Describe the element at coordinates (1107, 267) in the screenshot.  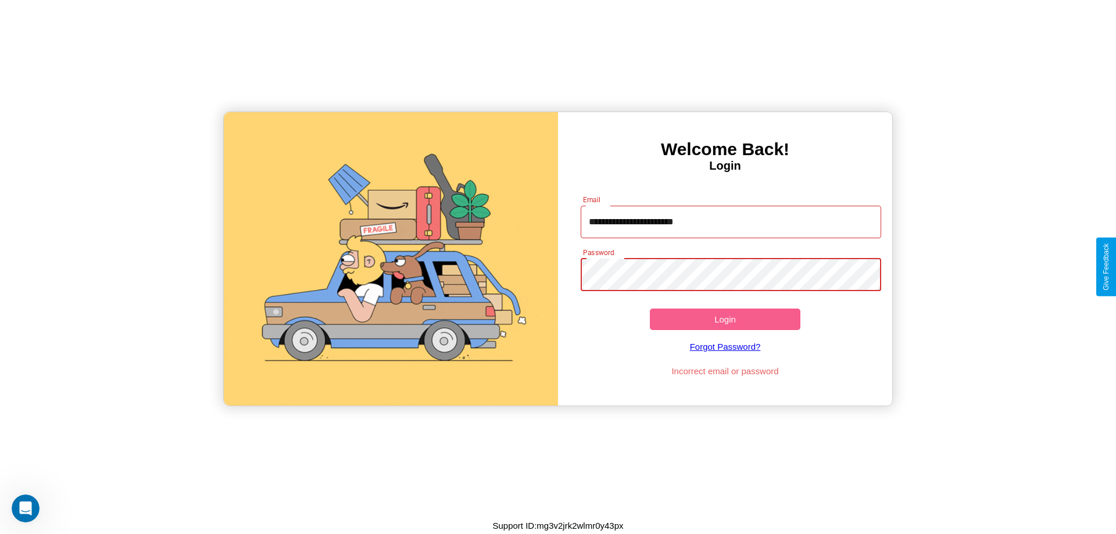
I see `div: Give Feedback` at that location.